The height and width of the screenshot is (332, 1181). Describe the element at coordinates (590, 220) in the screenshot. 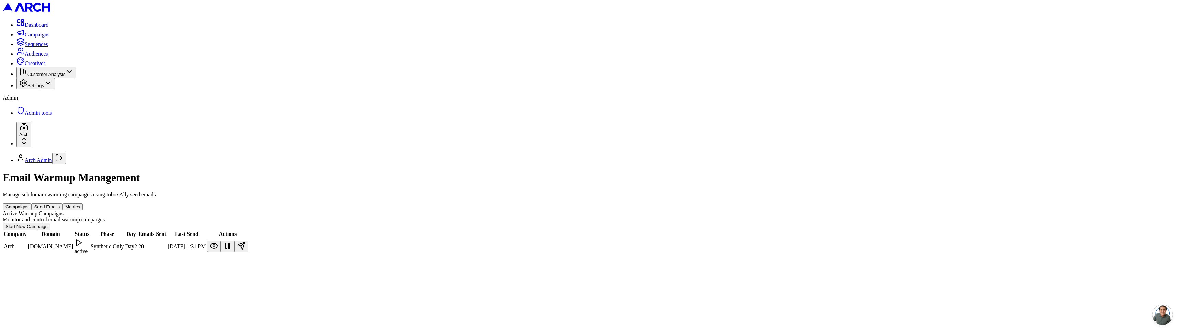

I see `div: Monitor and control email warmup campaigns` at that location.